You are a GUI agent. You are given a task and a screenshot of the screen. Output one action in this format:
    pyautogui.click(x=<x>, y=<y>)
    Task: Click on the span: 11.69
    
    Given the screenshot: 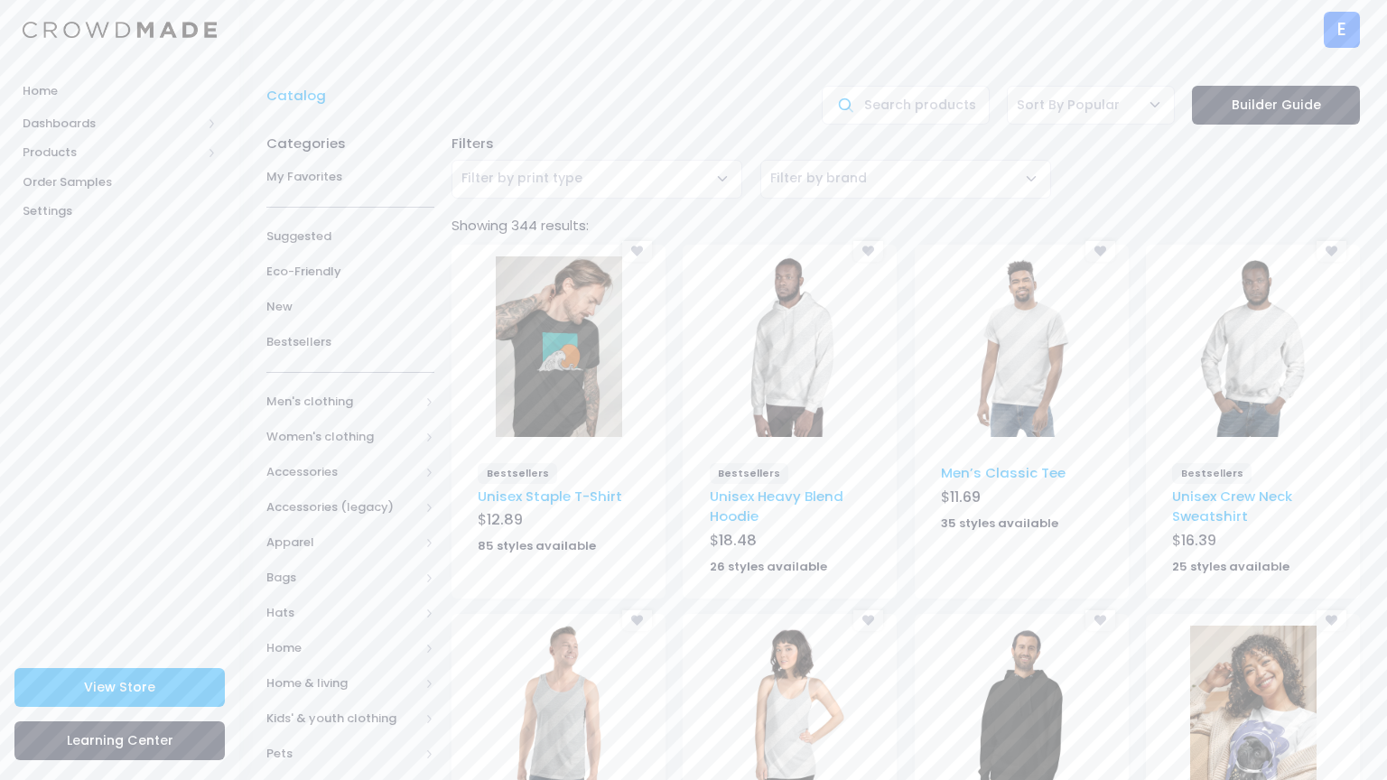 What is the action you would take?
    pyautogui.click(x=965, y=497)
    